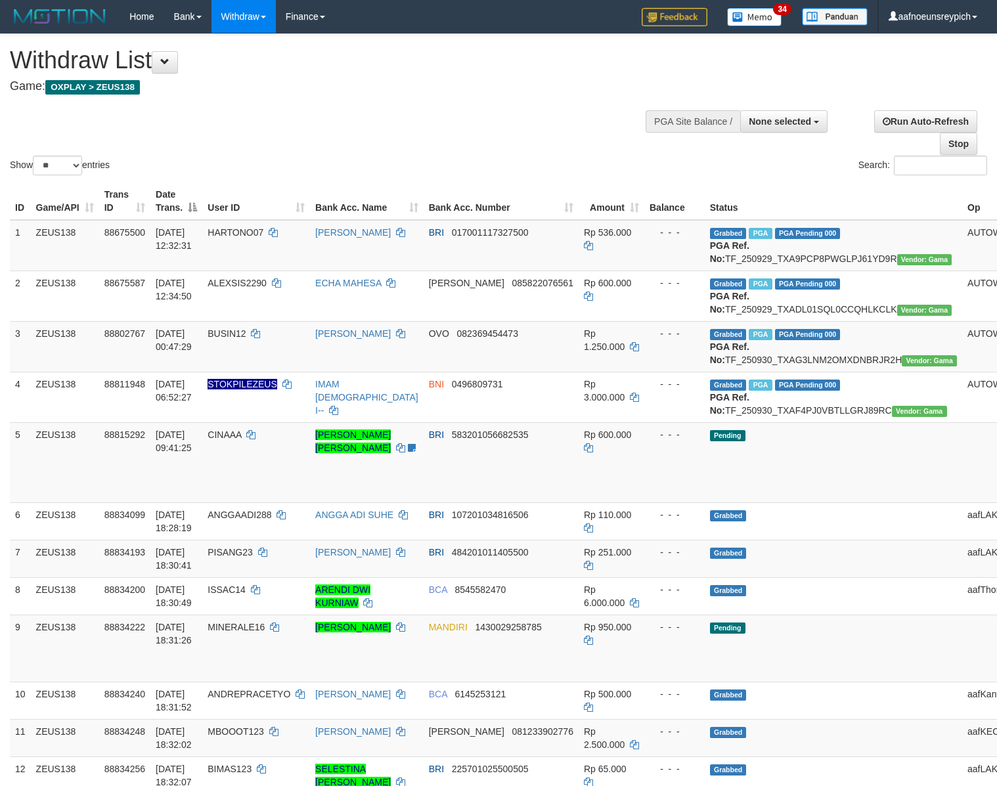  Describe the element at coordinates (833, 346) in the screenshot. I see `td: TF_250930_TXAG3LNM2OMXDNBRJR2H` at that location.